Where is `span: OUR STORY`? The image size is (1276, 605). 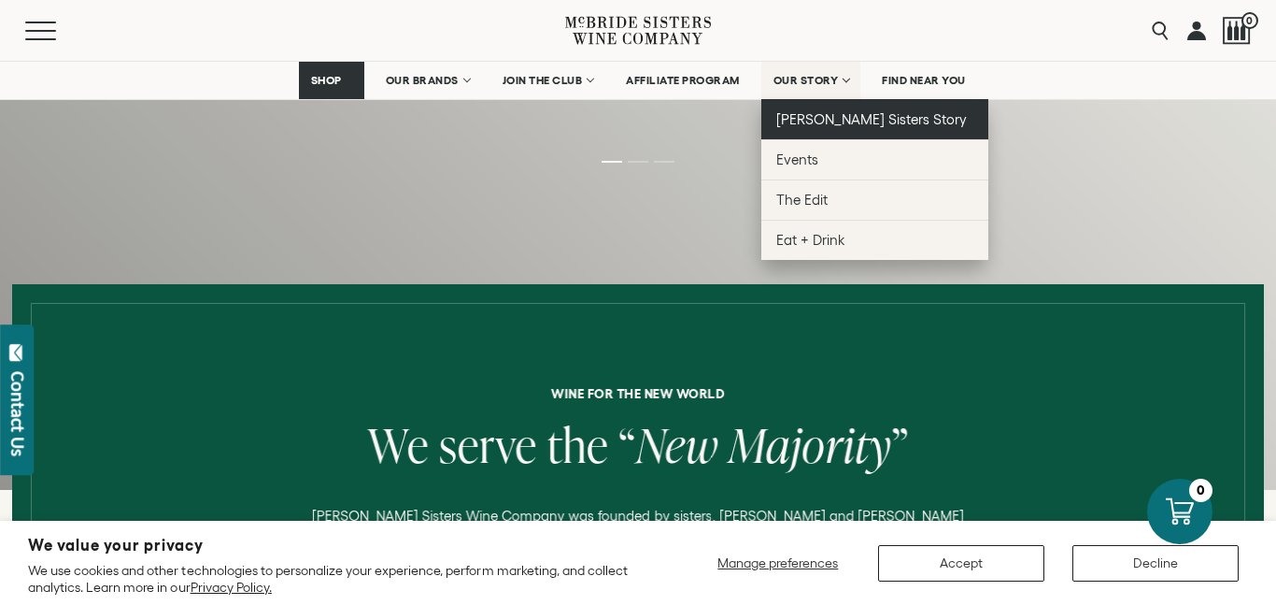 span: OUR STORY is located at coordinates (806, 80).